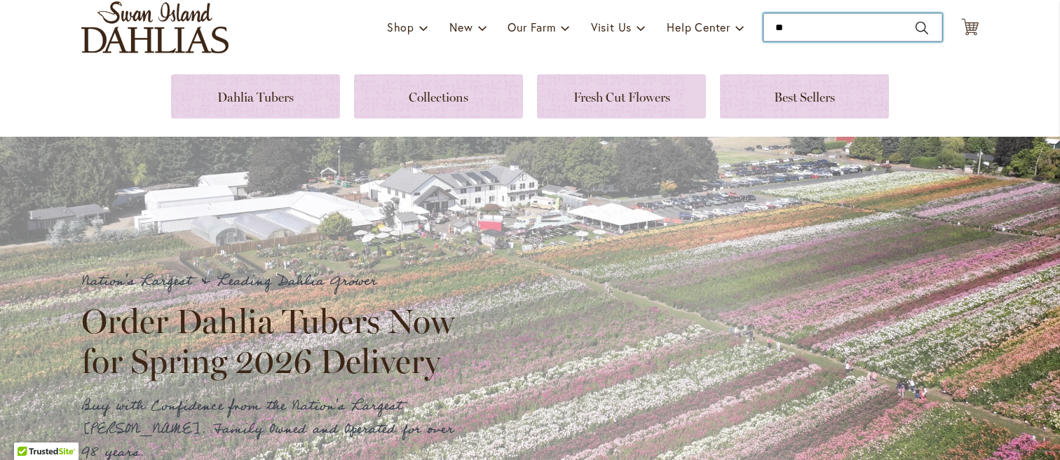  I want to click on span: Our Farm, so click(531, 27).